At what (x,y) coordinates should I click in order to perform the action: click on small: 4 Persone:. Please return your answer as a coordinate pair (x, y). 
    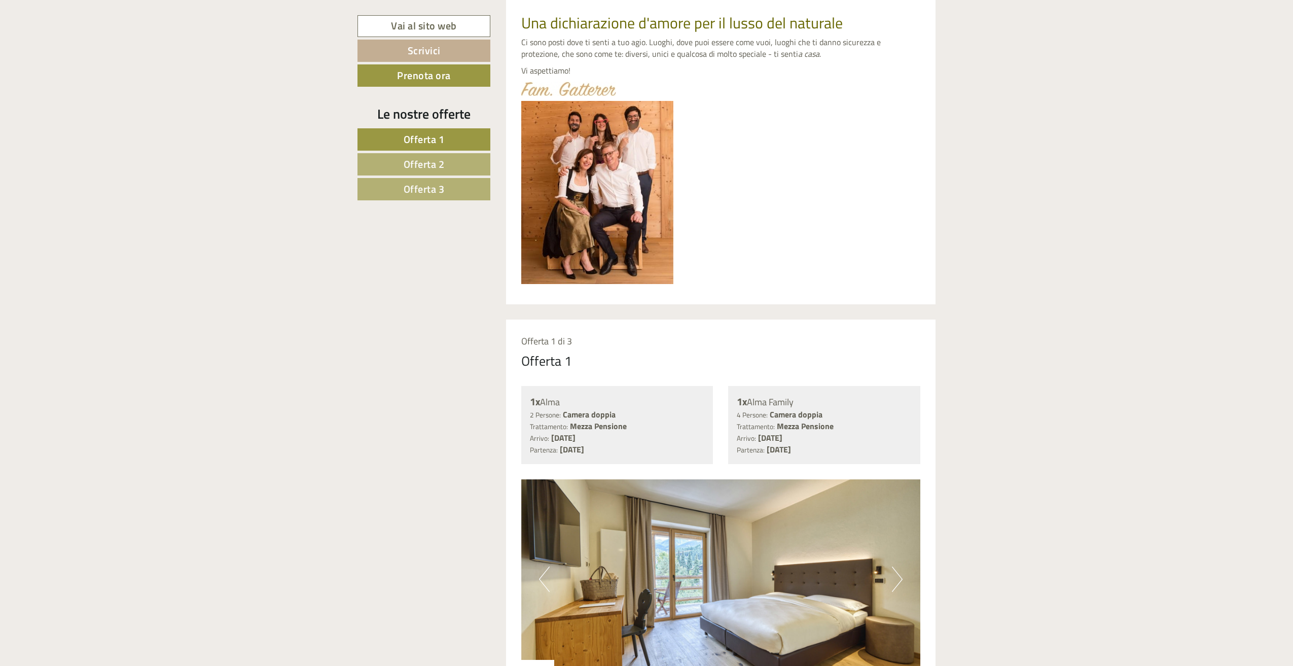
    Looking at the image, I should click on (752, 415).